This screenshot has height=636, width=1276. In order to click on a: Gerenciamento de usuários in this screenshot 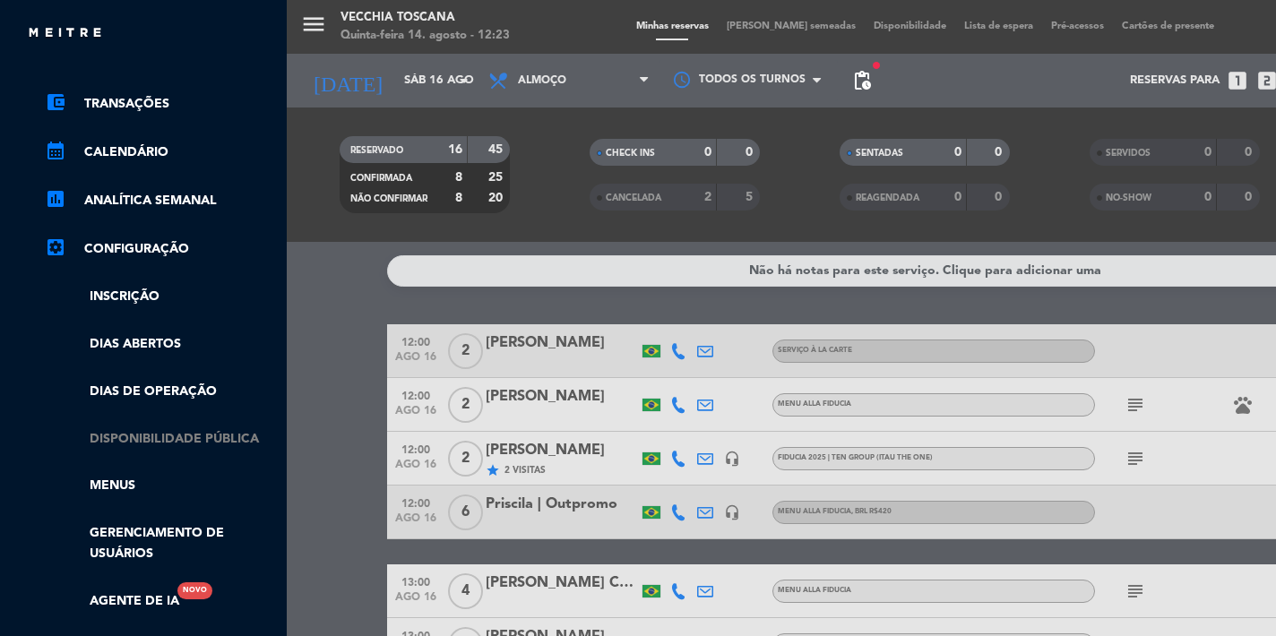, I will do `click(161, 544)`.